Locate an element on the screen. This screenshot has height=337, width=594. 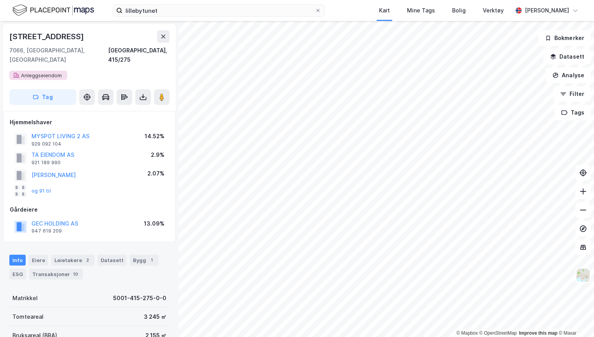
a: Mapbox is located at coordinates (467, 333).